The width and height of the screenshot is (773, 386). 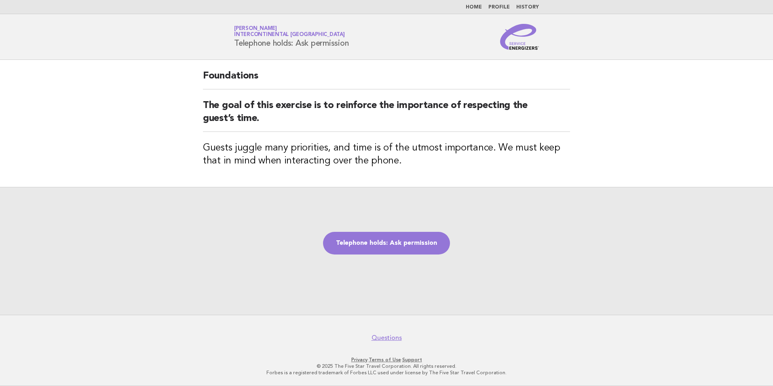 What do you see at coordinates (387, 366) in the screenshot?
I see `p: © 2025 The Five Star Travel Corporation. All rights reserved.` at bounding box center [387, 366].